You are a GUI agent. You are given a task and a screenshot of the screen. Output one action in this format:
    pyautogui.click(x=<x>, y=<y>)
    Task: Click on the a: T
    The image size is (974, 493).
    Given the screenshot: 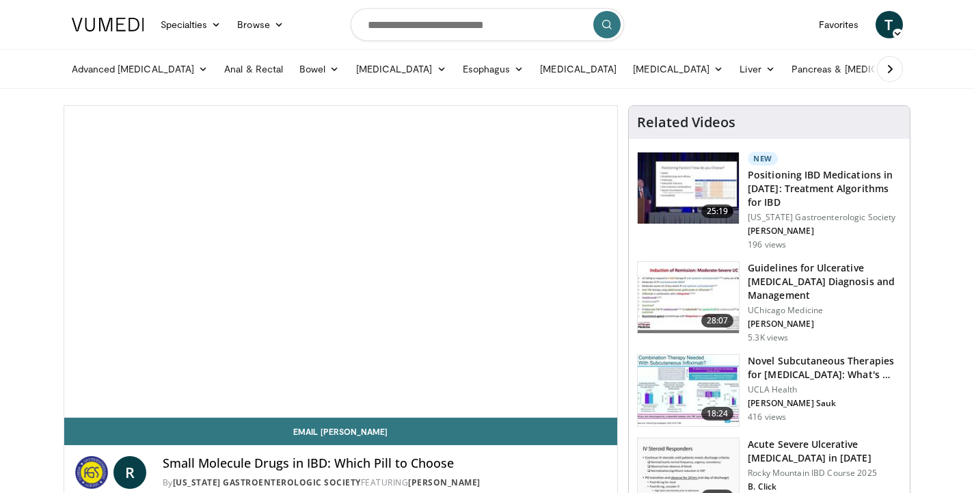 What is the action you would take?
    pyautogui.click(x=889, y=25)
    